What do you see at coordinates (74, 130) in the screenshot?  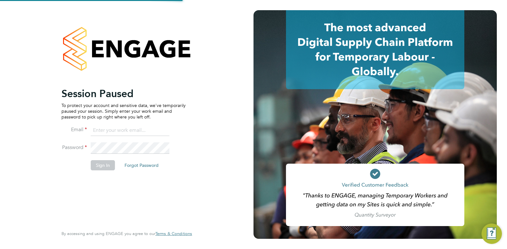 I see `label: Email` at bounding box center [74, 130].